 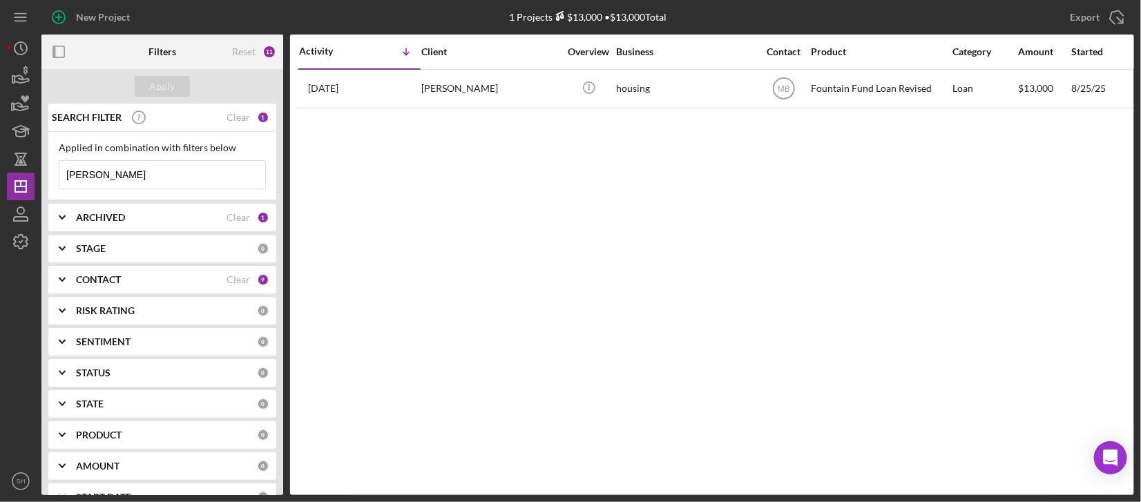 What do you see at coordinates (323, 88) in the screenshot?
I see `time: 2025-08-25 17:15` at bounding box center [323, 88].